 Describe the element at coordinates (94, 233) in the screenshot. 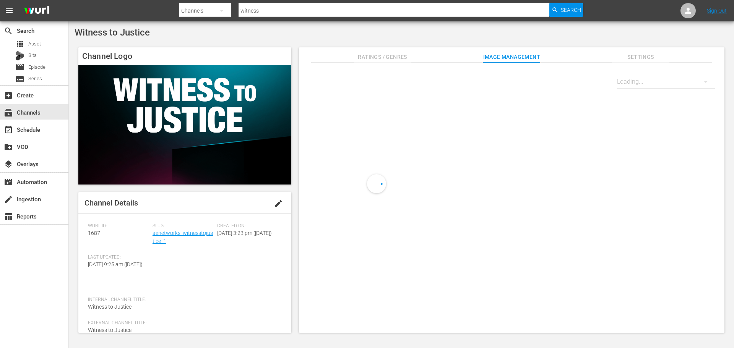

I see `span: 1687` at that location.